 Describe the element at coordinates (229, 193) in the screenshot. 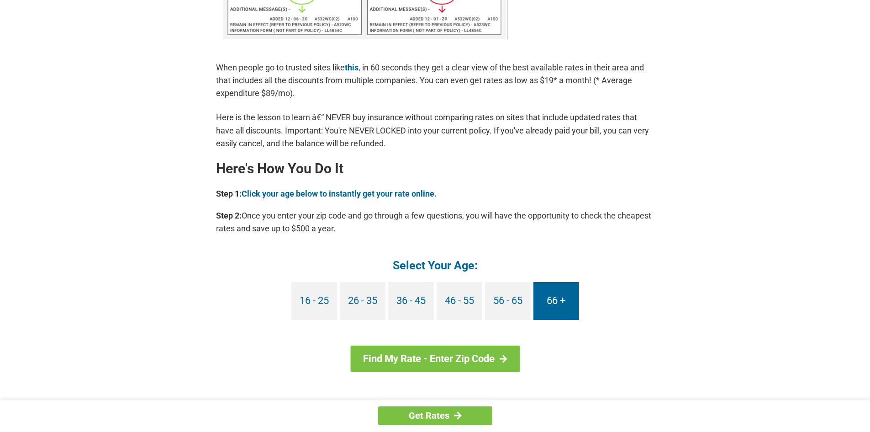

I see `b: Step 1:` at that location.